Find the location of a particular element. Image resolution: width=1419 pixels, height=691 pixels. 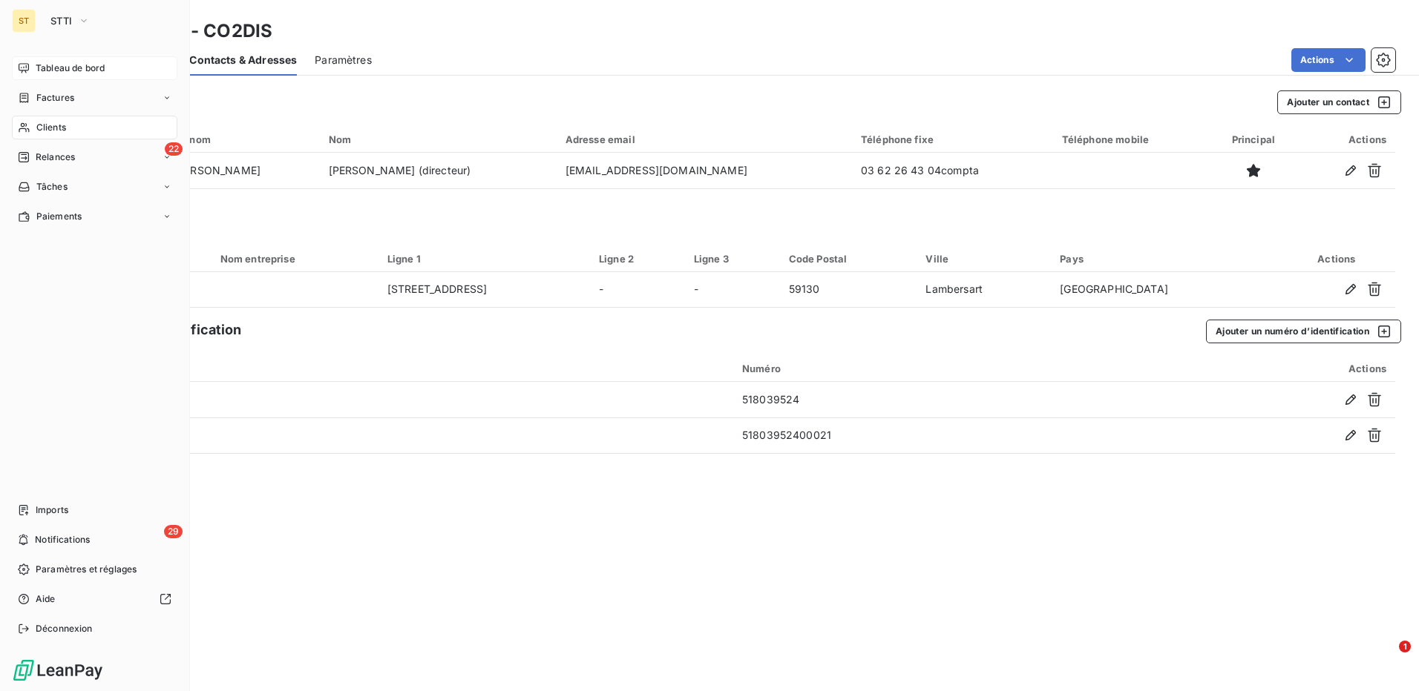

span: Aide is located at coordinates (45, 599).